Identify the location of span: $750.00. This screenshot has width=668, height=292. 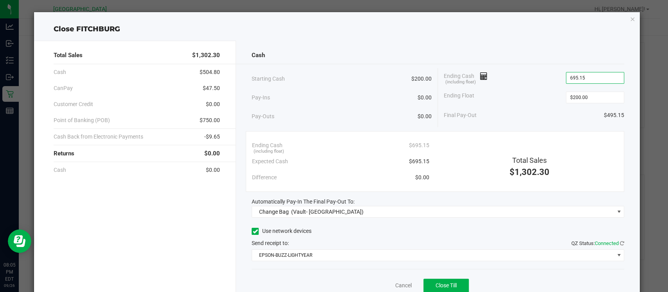
(210, 120).